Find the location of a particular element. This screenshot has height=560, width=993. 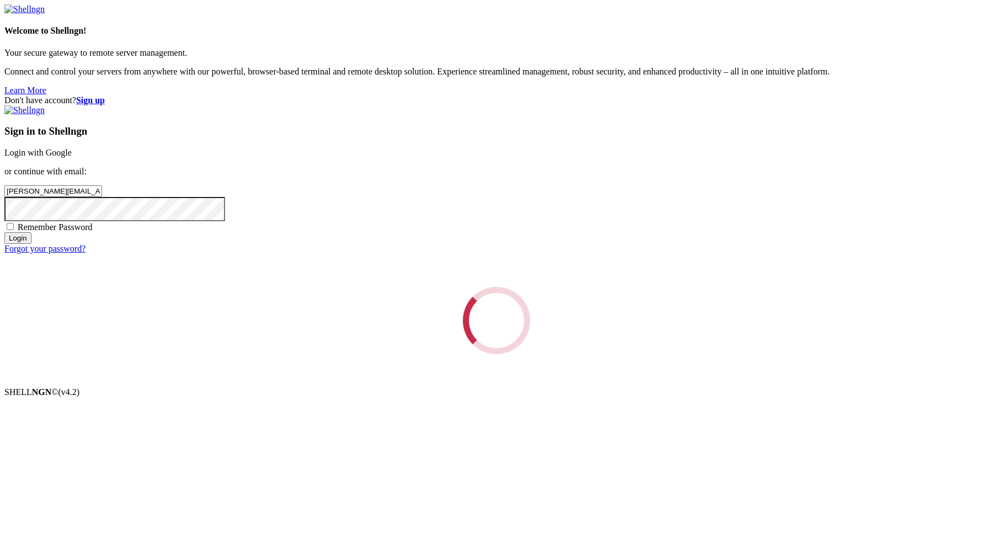

b: NGN is located at coordinates (42, 391).